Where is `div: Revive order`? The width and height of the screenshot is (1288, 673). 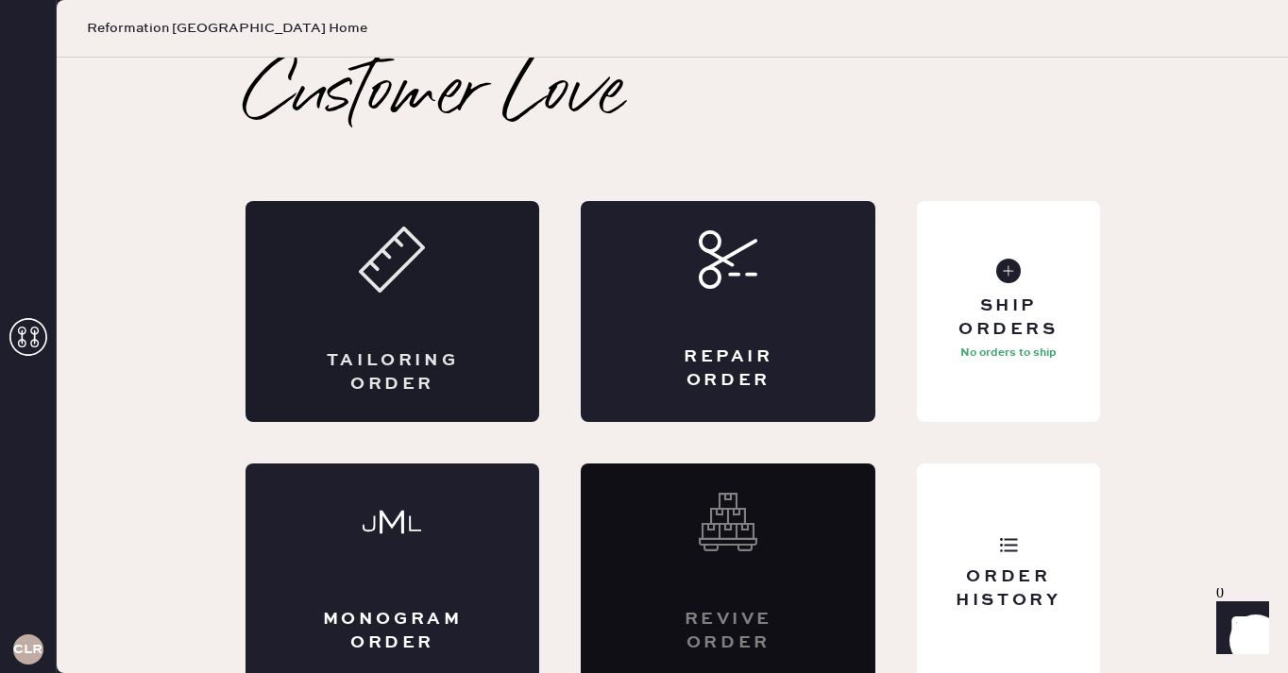
div: Revive order is located at coordinates (728, 632).